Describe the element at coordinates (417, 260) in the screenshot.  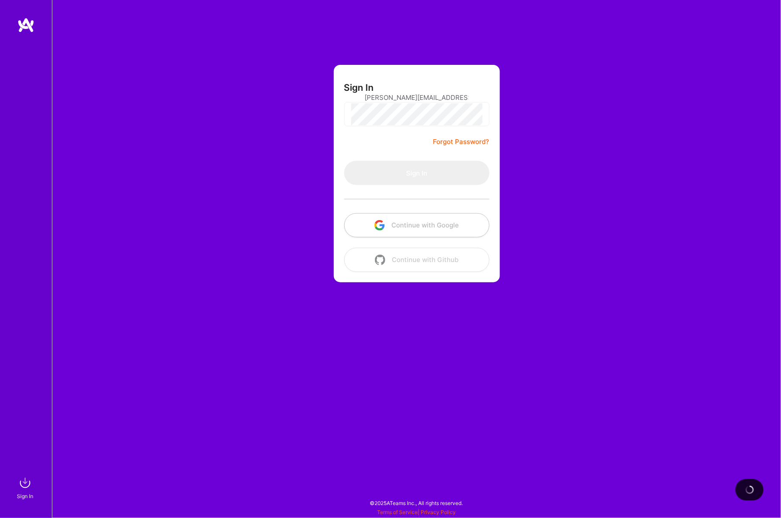
I see `button: Continue with Github` at that location.